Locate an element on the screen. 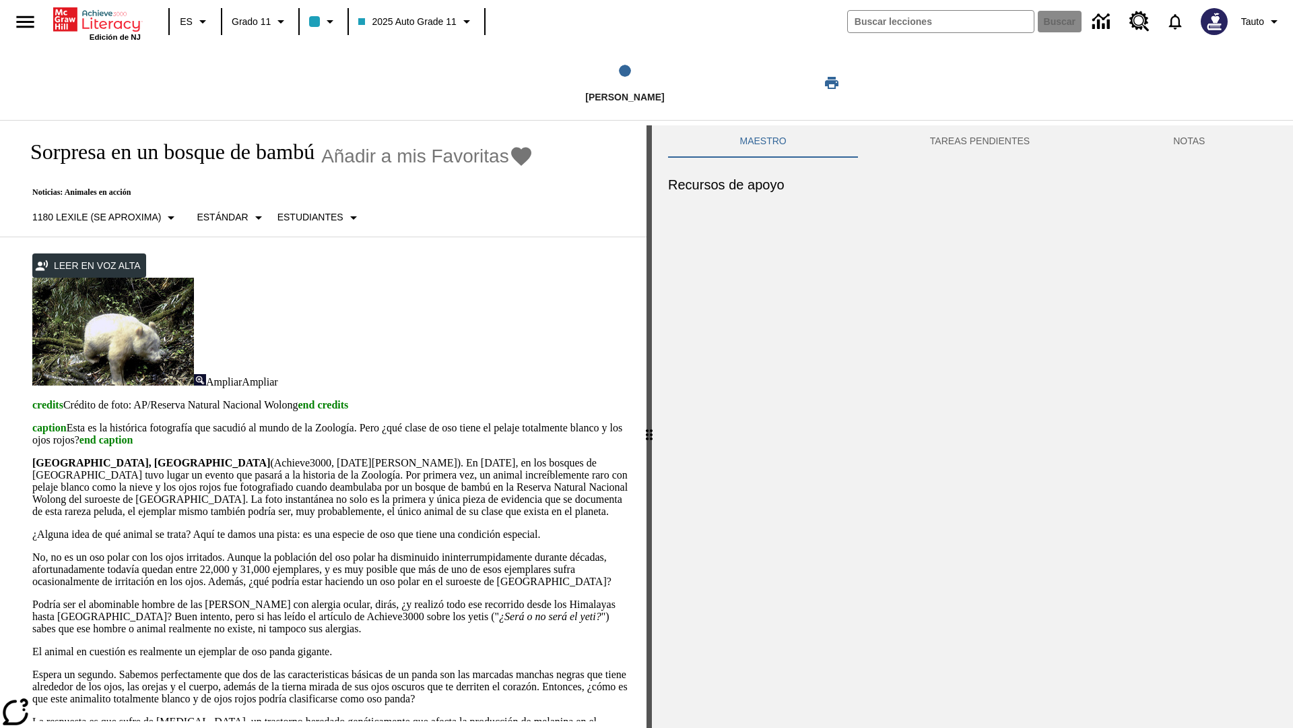 The width and height of the screenshot is (1293, 728). p: Noticias: Animales en acción is located at coordinates (275, 192).